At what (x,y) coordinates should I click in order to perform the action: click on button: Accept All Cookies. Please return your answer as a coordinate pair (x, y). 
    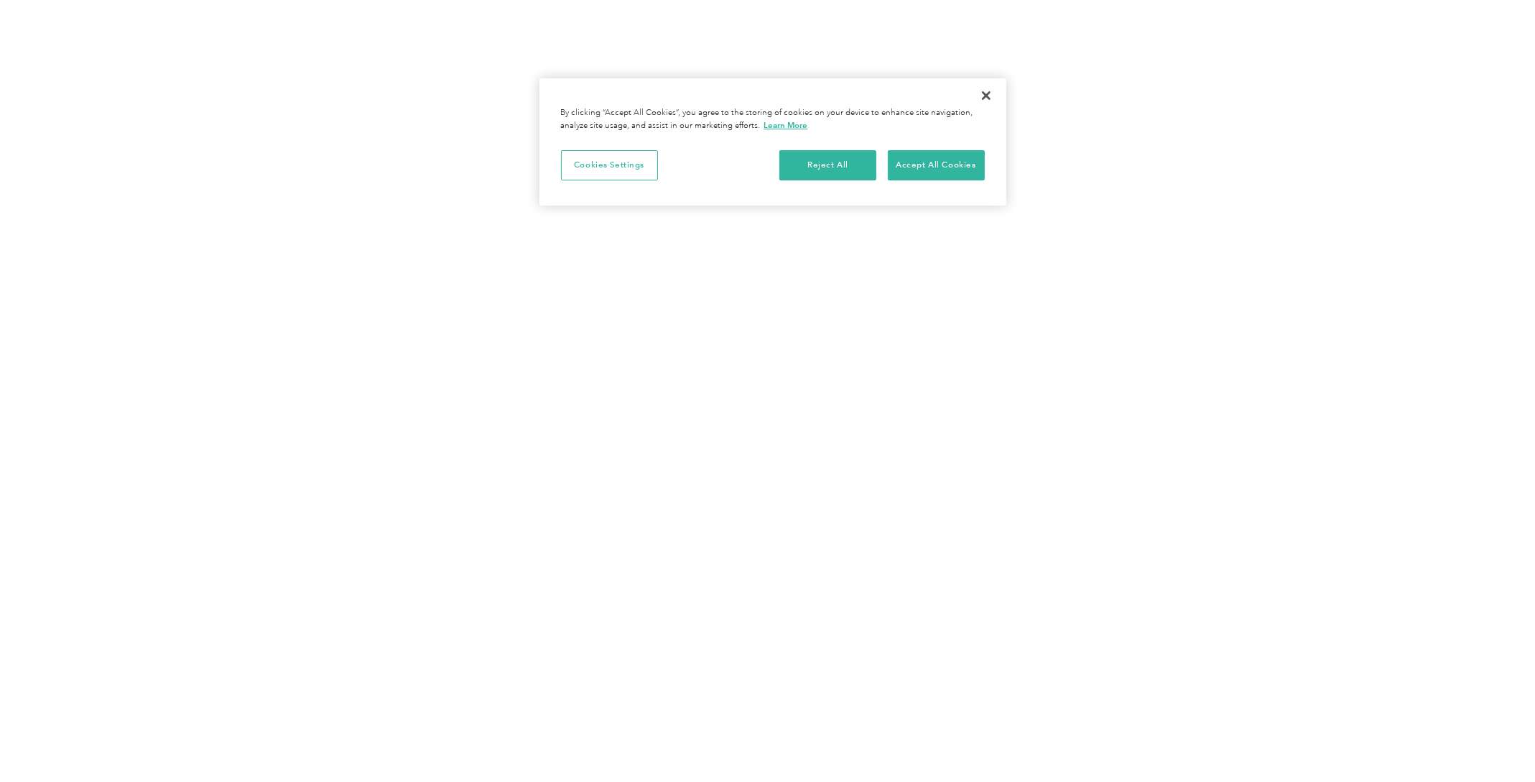
    Looking at the image, I should click on (936, 165).